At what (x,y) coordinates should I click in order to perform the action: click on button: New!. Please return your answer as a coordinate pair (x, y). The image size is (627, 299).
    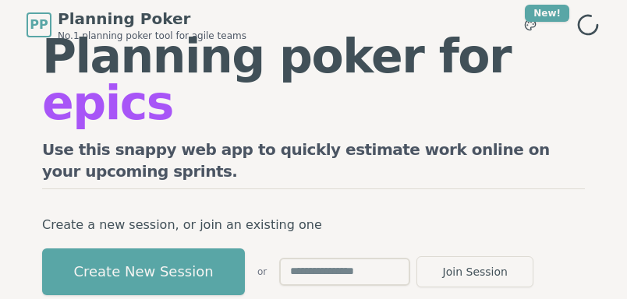
    Looking at the image, I should click on (530, 25).